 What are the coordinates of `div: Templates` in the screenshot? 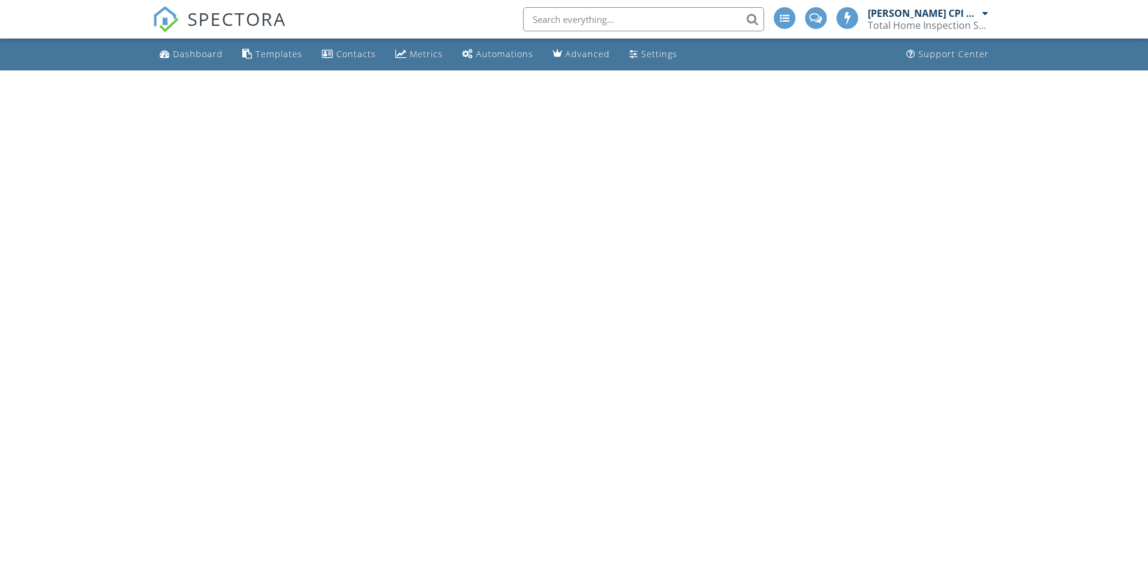 It's located at (279, 54).